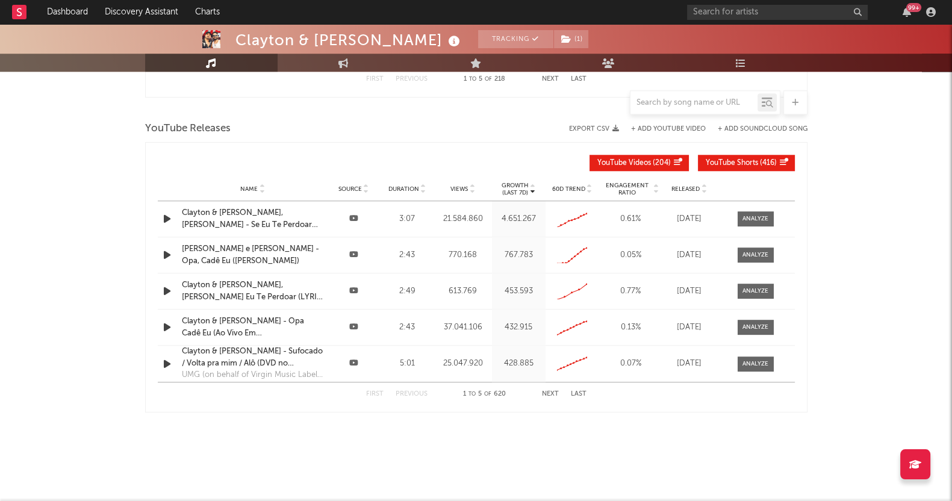 This screenshot has width=952, height=501. What do you see at coordinates (593, 129) in the screenshot?
I see `button: Export CSV` at bounding box center [593, 129].